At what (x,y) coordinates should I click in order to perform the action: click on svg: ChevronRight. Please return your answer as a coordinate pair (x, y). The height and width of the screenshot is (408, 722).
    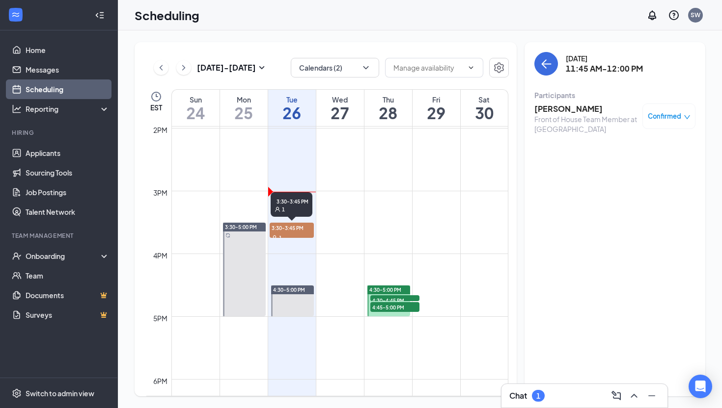
    Looking at the image, I should click on (184, 68).